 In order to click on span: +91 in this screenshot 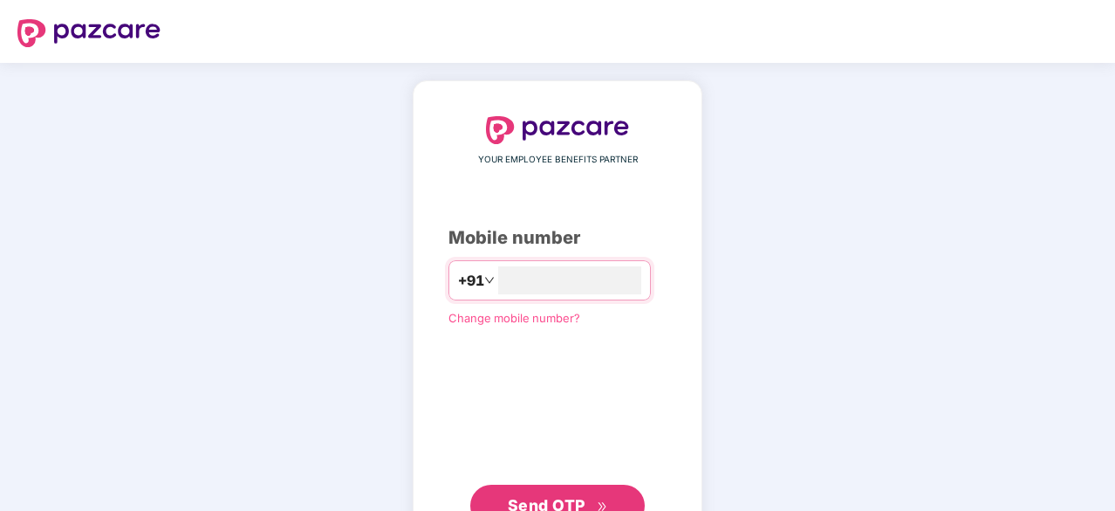, I will do `click(471, 280)`.